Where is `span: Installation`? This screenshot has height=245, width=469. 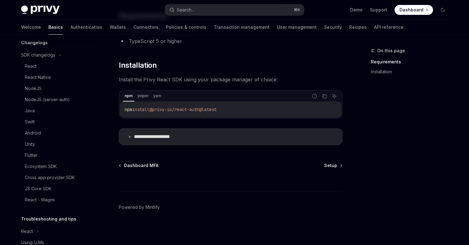 span: Installation is located at coordinates (138, 65).